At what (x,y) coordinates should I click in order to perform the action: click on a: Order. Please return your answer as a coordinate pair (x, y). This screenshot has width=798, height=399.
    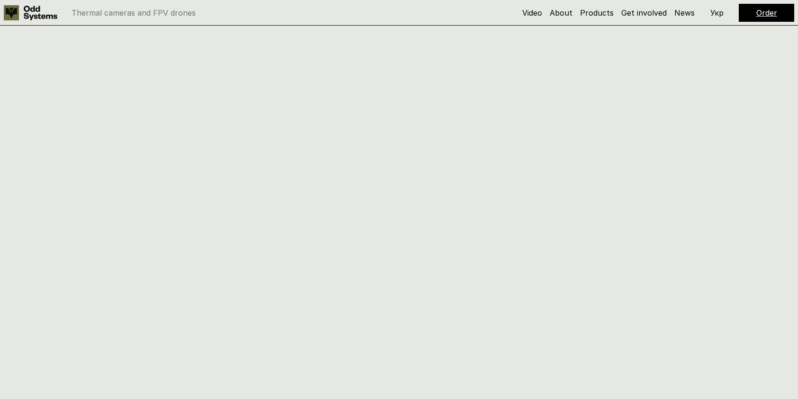
    Looking at the image, I should click on (767, 13).